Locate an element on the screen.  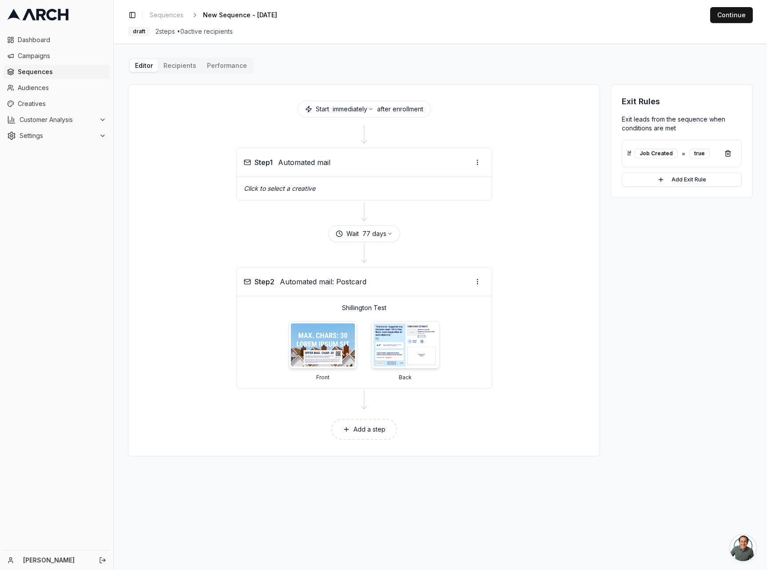
button: Add Exit Rule is located at coordinates (681, 180).